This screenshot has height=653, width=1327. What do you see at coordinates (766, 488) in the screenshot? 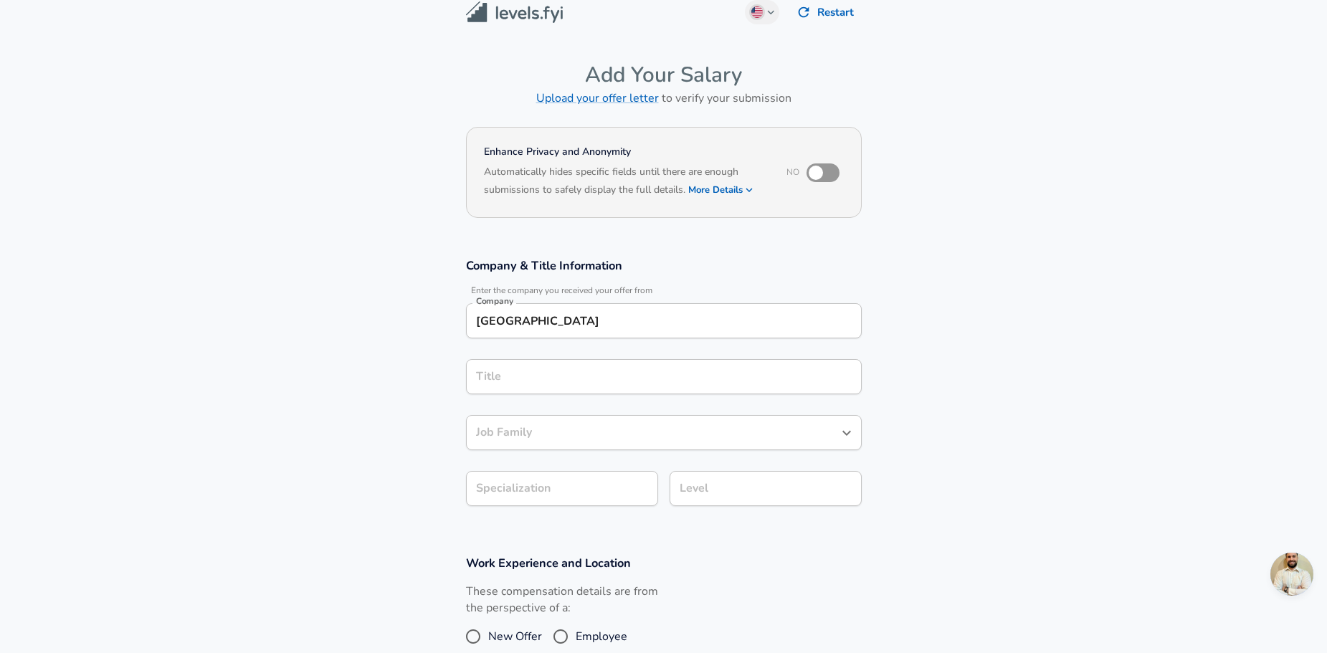
I see `input: L3` at bounding box center [766, 488].